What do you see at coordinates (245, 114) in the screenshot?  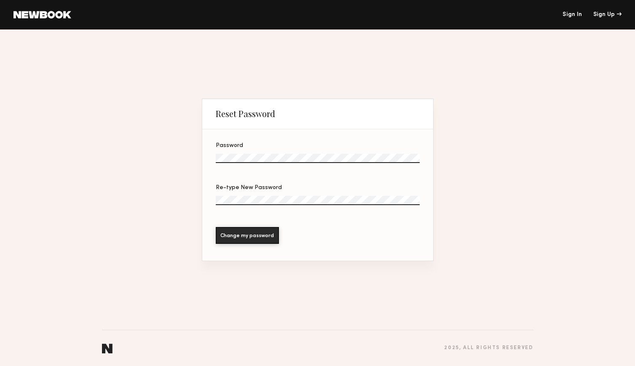 I see `div: Reset Password` at bounding box center [245, 114].